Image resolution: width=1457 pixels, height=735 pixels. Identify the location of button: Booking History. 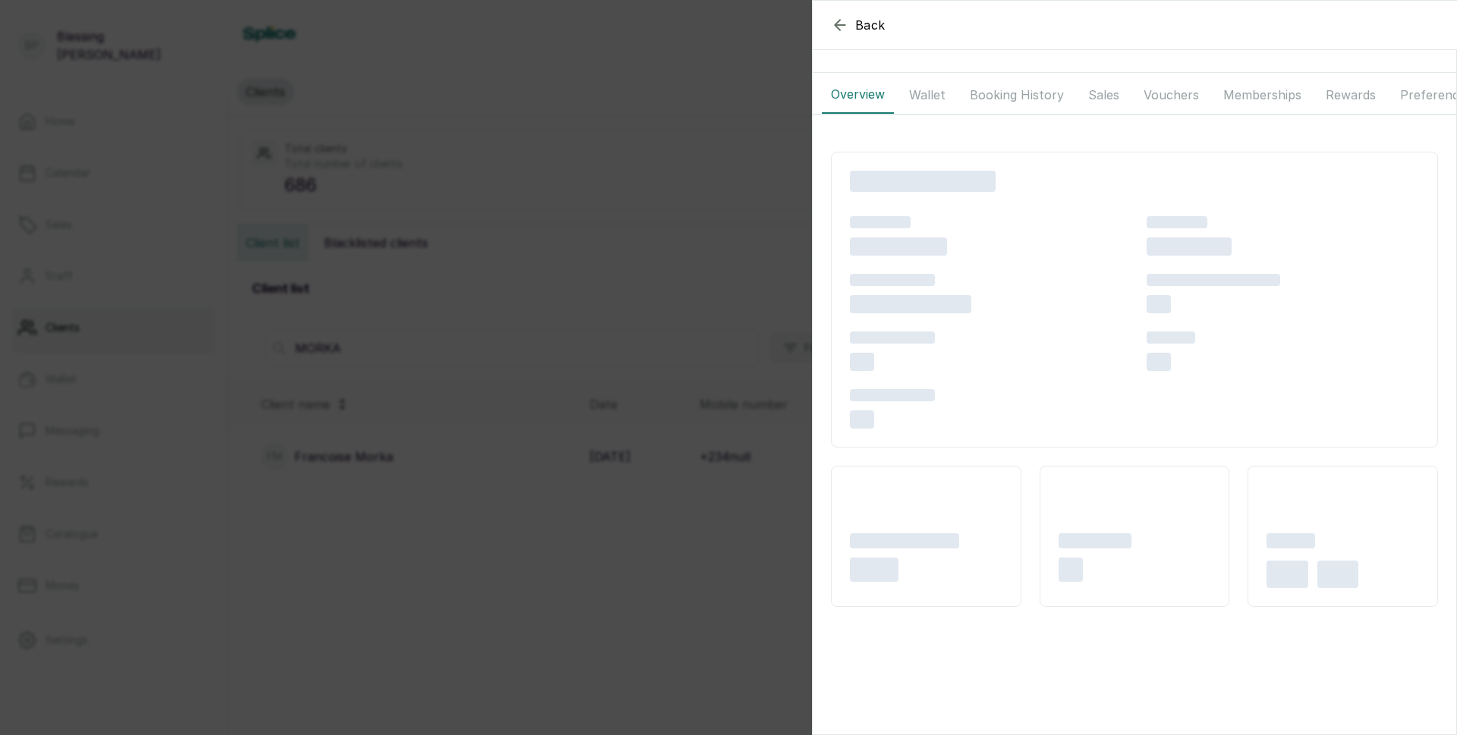
(1017, 95).